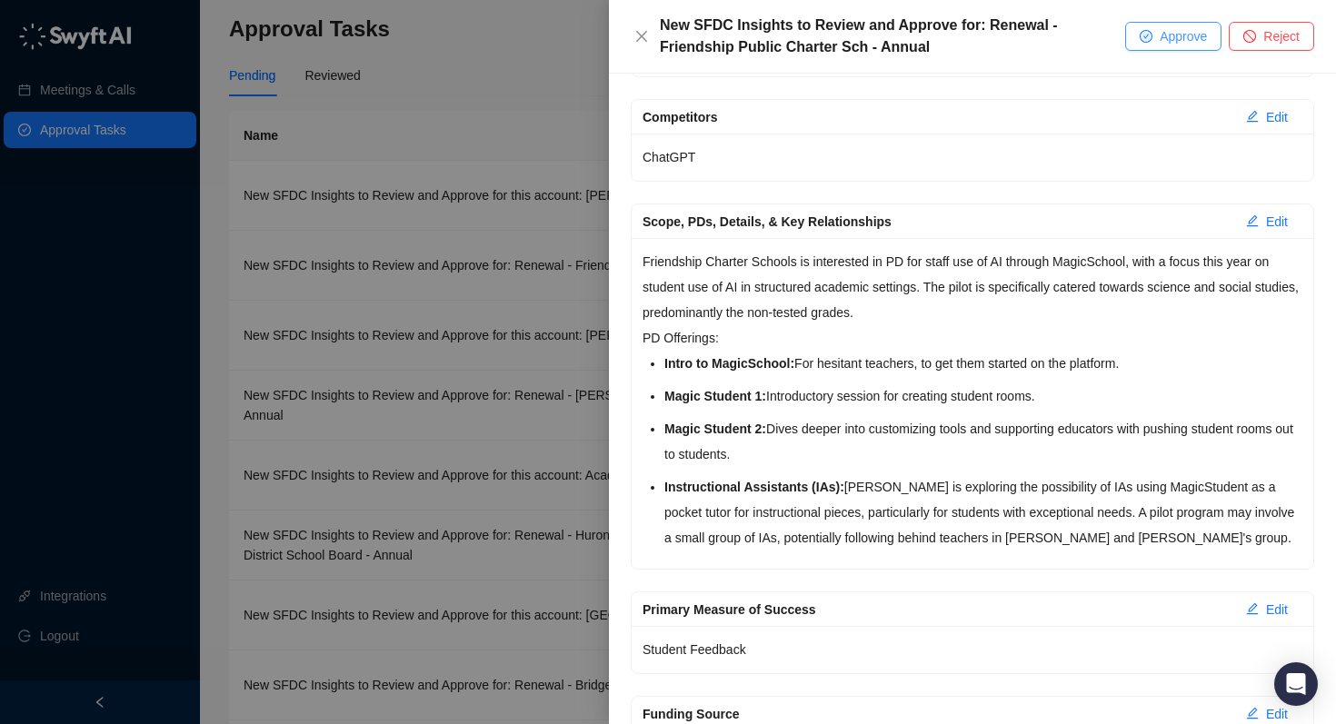 This screenshot has width=1336, height=724. I want to click on li: Dives deeper into customizing tools and supporting educators with pushing student rooms out to st..., so click(984, 442).